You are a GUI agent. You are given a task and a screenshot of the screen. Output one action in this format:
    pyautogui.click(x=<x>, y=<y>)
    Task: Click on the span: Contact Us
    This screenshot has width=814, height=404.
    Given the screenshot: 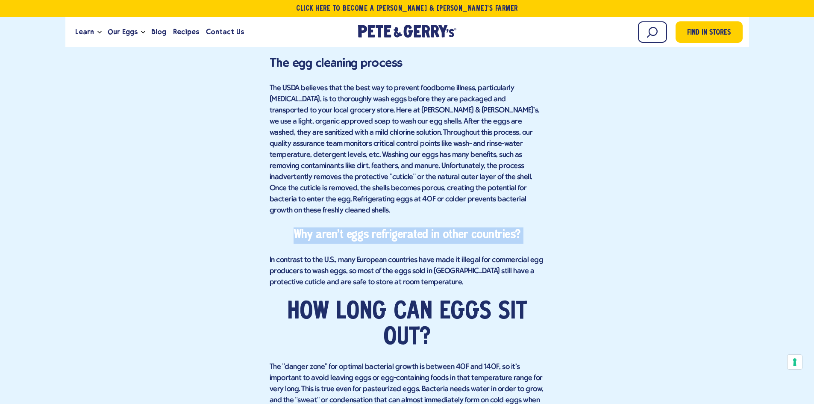 What is the action you would take?
    pyautogui.click(x=225, y=32)
    